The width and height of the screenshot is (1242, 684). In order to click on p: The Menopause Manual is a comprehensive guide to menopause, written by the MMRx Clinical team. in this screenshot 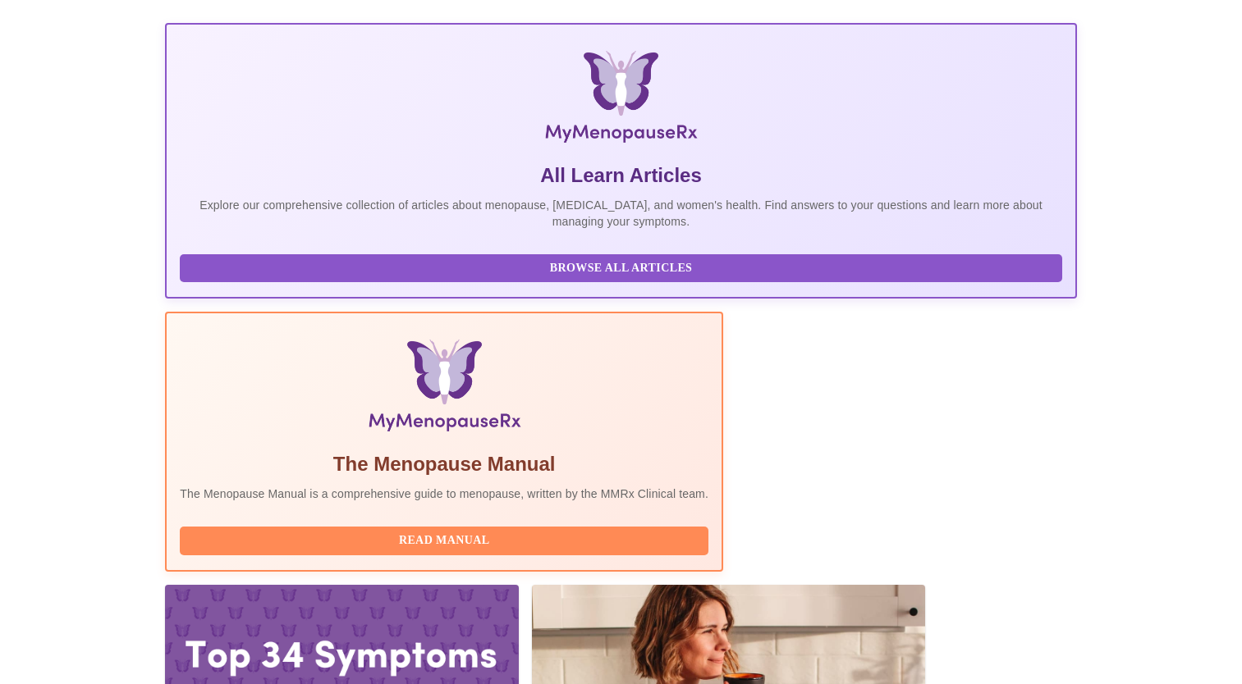, I will do `click(444, 494)`.